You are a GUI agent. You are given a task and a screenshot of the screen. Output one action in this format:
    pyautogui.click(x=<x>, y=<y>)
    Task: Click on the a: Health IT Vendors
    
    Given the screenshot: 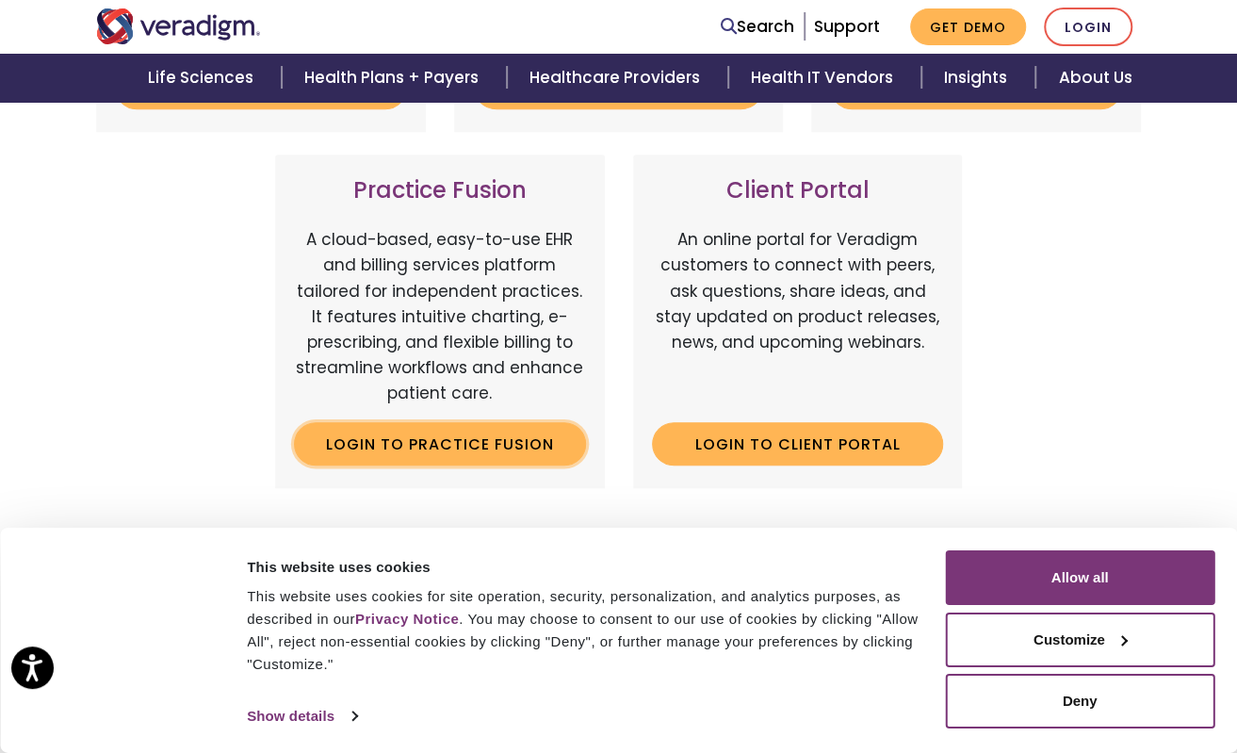 What is the action you would take?
    pyautogui.click(x=824, y=77)
    